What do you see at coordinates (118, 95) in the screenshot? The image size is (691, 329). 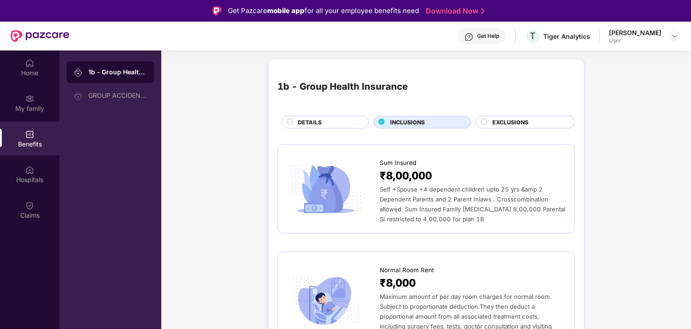 I see `div: GROUP ACCIDENTAL INSURANCE` at bounding box center [118, 95].